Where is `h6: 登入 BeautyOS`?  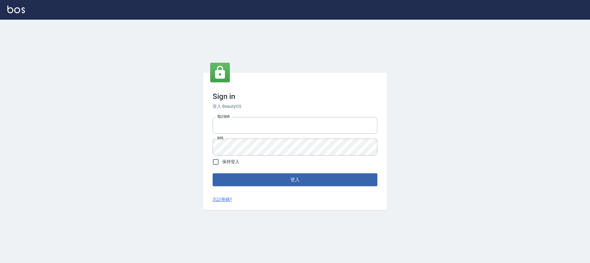
h6: 登入 BeautyOS is located at coordinates (295, 106).